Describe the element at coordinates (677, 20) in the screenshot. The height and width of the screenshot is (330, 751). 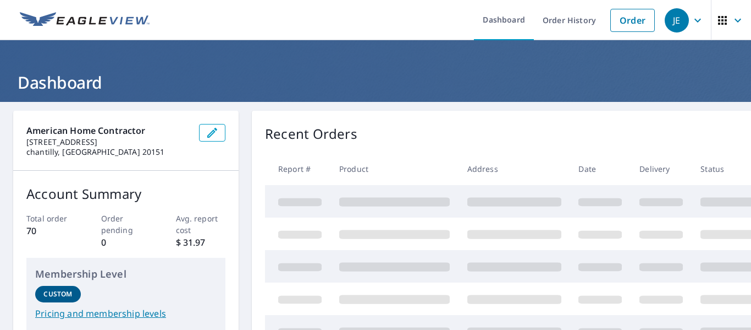
I see `div: JE` at that location.